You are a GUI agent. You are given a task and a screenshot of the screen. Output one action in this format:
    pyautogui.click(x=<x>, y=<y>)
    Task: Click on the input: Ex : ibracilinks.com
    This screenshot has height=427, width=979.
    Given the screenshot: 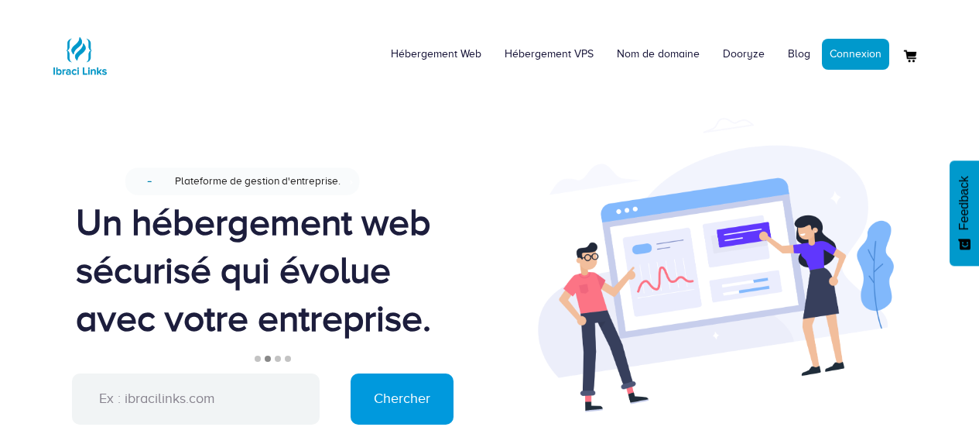 What is the action you would take?
    pyautogui.click(x=196, y=399)
    